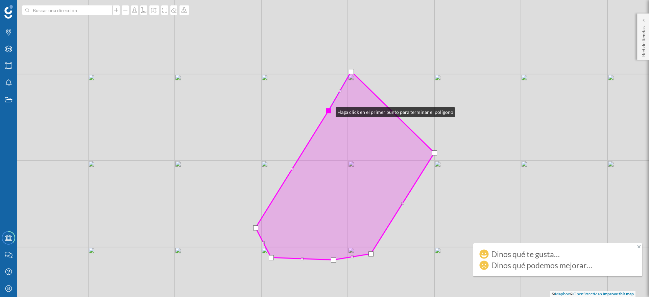 This screenshot has height=297, width=649. What do you see at coordinates (25, 8) in the screenshot?
I see `span: Soporte` at bounding box center [25, 8].